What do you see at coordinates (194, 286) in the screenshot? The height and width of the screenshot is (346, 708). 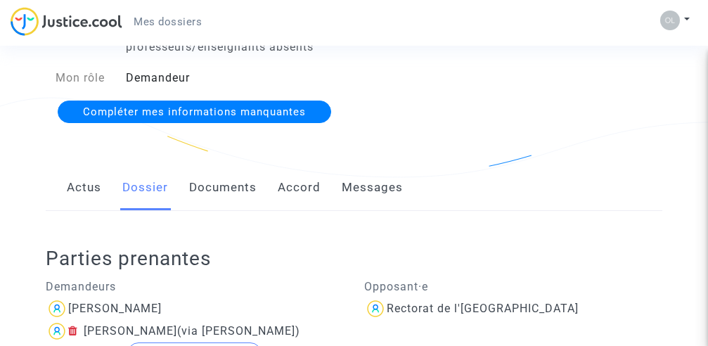 I see `p: Demandeurs` at bounding box center [194, 286].